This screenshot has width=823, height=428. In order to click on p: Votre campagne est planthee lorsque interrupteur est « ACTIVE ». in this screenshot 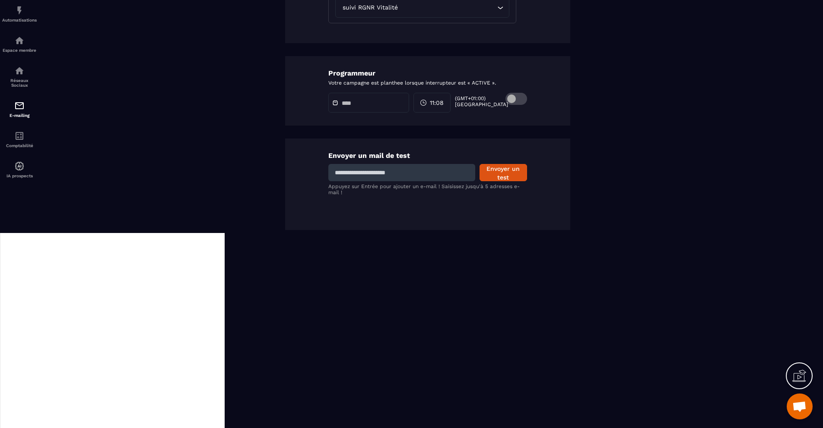, I will do `click(428, 83)`.